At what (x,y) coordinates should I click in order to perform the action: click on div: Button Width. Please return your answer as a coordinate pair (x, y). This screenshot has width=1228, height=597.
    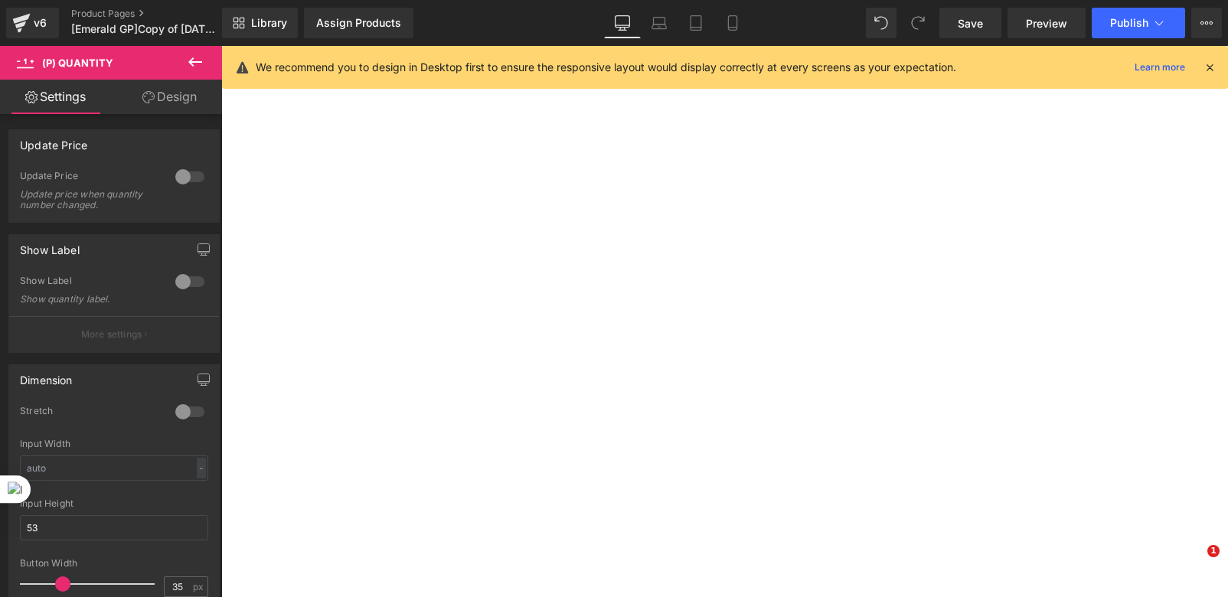
    Looking at the image, I should click on (114, 563).